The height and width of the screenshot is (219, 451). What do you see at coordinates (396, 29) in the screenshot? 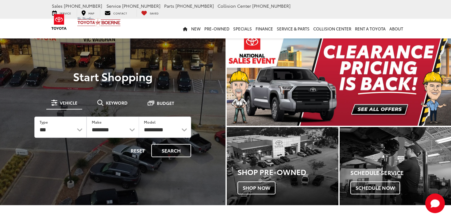
I see `a: About` at bounding box center [396, 29].